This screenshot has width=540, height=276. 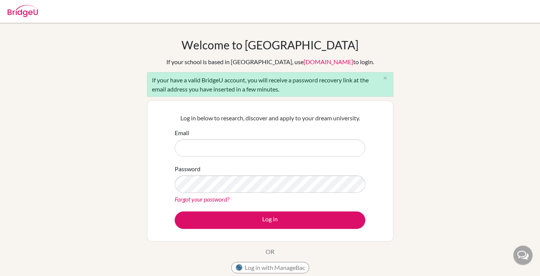 What do you see at coordinates (188, 169) in the screenshot?
I see `label: Password` at bounding box center [188, 169].